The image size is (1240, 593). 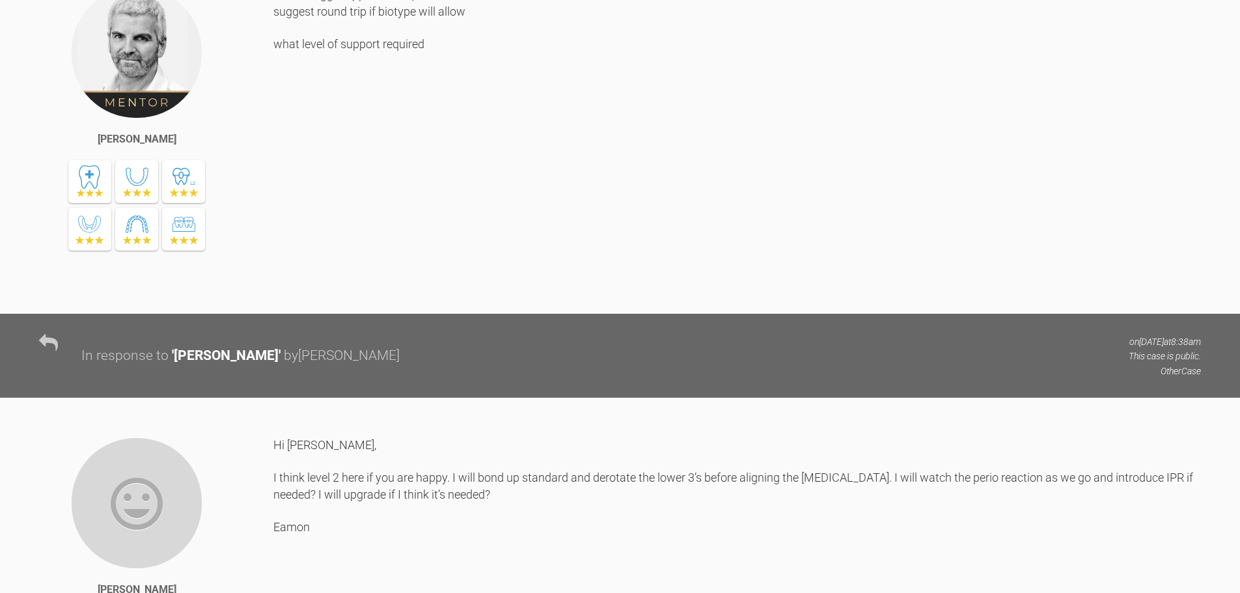 I want to click on p: This case is public., so click(x=1164, y=356).